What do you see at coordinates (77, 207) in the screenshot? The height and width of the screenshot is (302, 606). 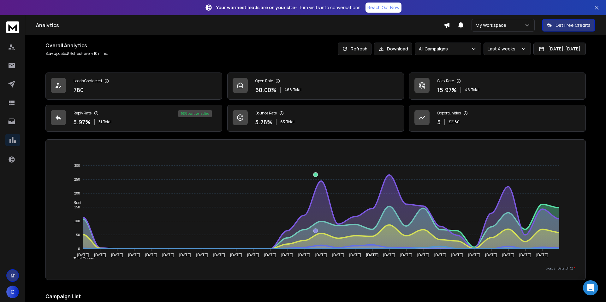 I see `tspan: 150` at bounding box center [77, 207].